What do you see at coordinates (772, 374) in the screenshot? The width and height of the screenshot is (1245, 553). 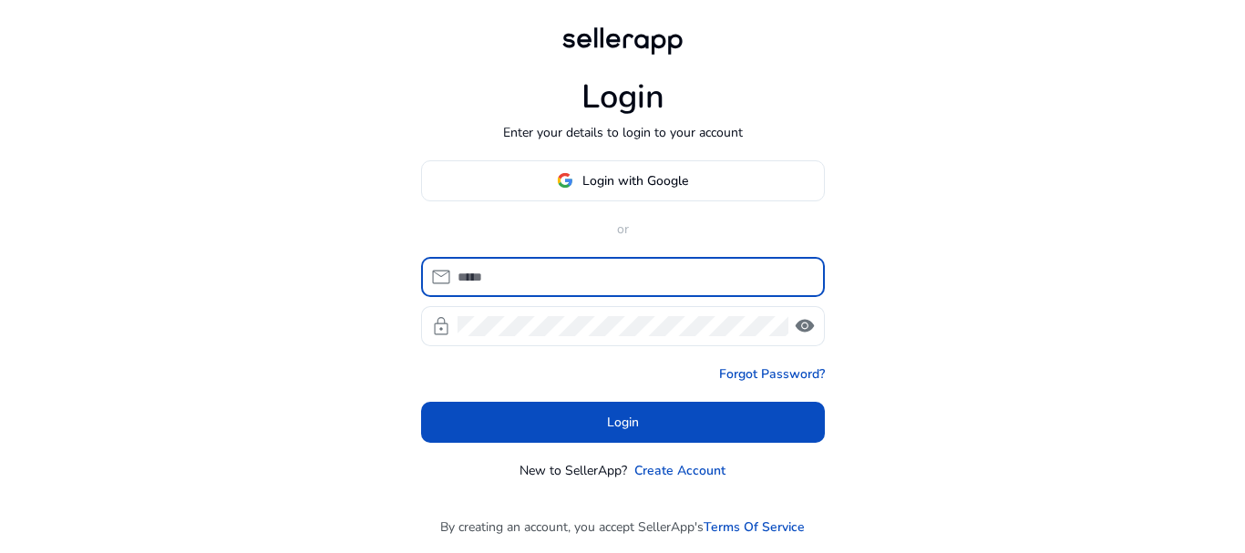 I see `a: Forgot Password?` at bounding box center [772, 374].